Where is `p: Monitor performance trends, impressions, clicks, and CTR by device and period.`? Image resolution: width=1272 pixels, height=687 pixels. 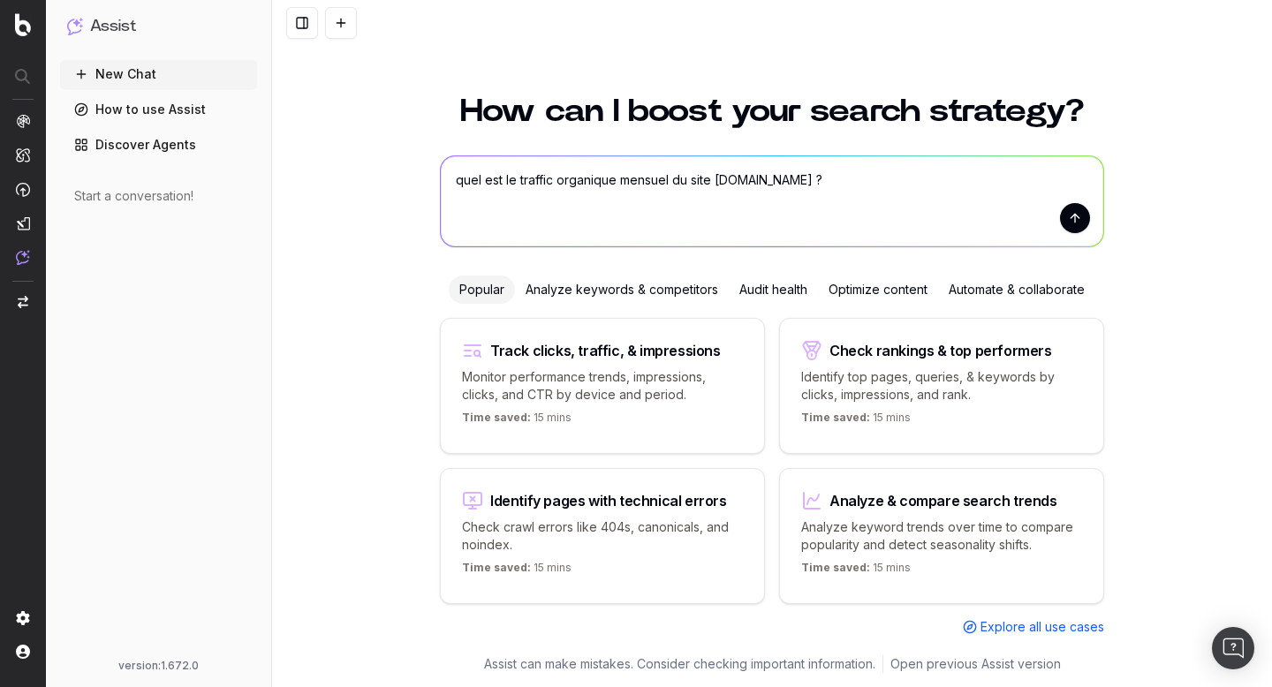
p: Monitor performance trends, impressions, clicks, and CTR by device and period. is located at coordinates (603, 386).